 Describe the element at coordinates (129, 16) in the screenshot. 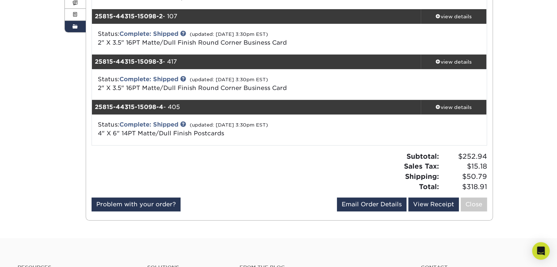

I see `strong: 25815-44315-15098-2` at that location.